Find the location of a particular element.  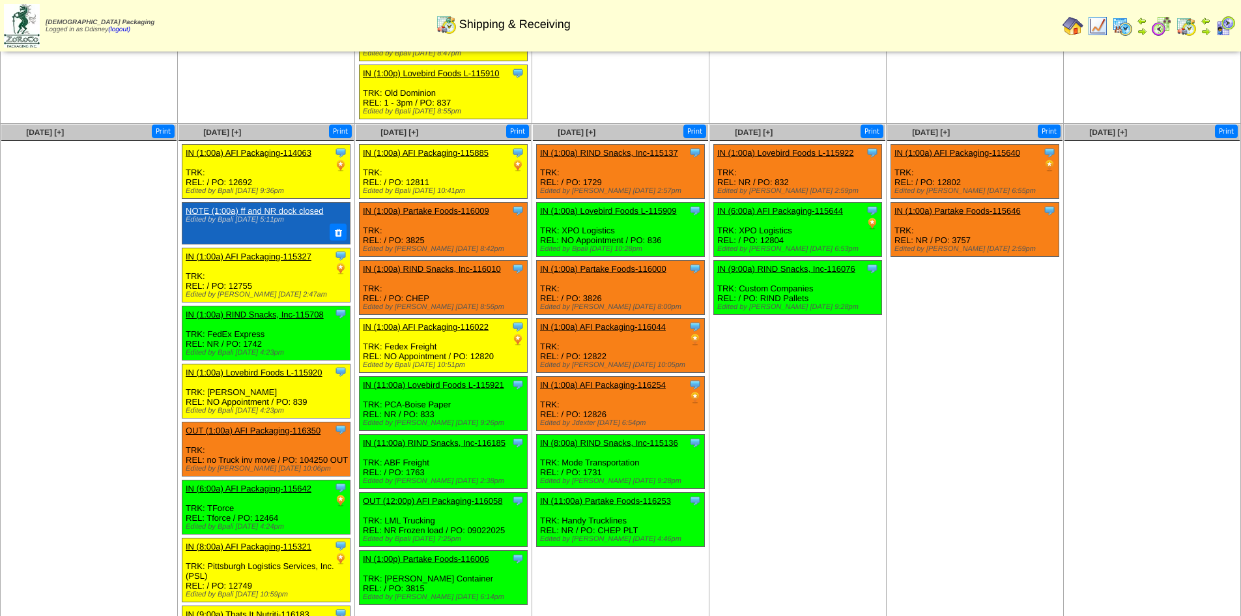

div: TRK: REL: / PO: 12802 is located at coordinates (975, 171).